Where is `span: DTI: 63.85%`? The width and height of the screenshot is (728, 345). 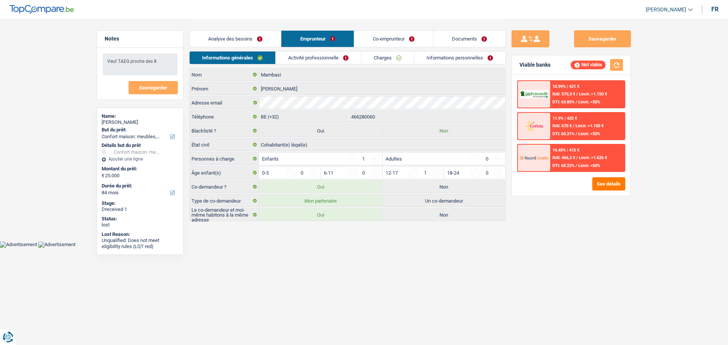 span: DTI: 63.85% is located at coordinates (563, 102).